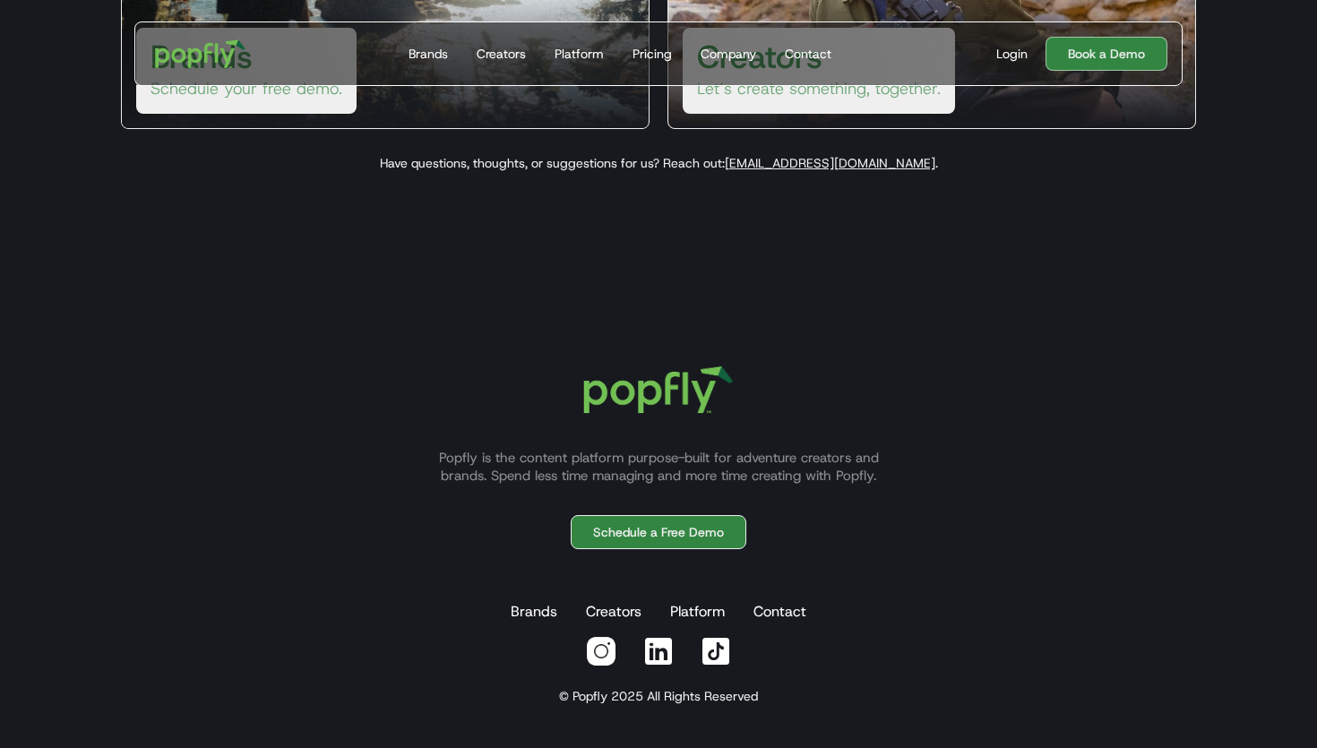 The width and height of the screenshot is (1317, 748). I want to click on div: Login, so click(1012, 54).